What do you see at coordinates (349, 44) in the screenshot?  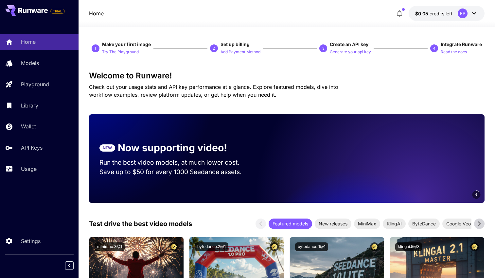 I see `span: Create an API key` at bounding box center [349, 44].